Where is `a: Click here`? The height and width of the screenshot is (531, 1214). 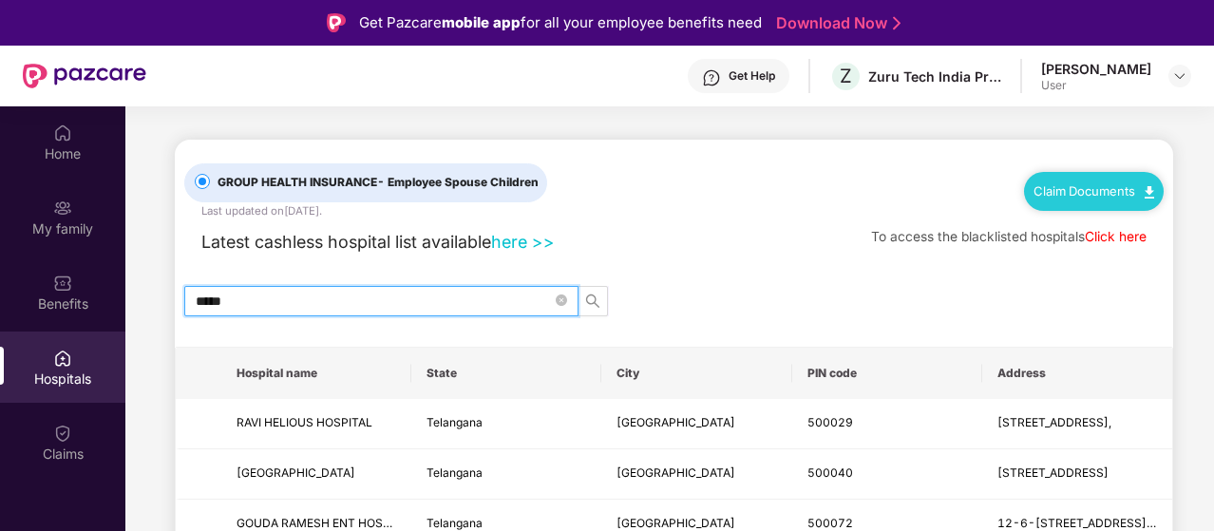
a: Click here is located at coordinates (1115, 236).